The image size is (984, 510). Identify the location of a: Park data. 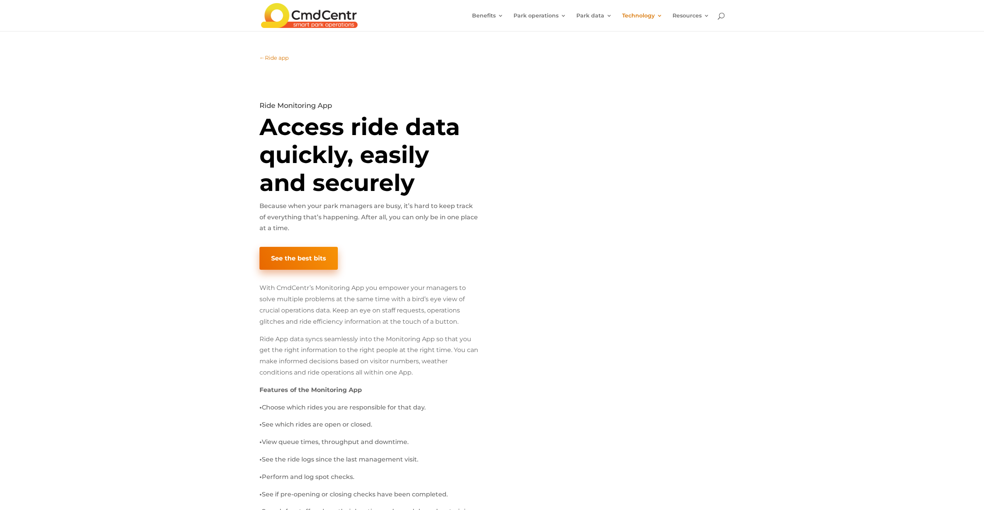
(594, 22).